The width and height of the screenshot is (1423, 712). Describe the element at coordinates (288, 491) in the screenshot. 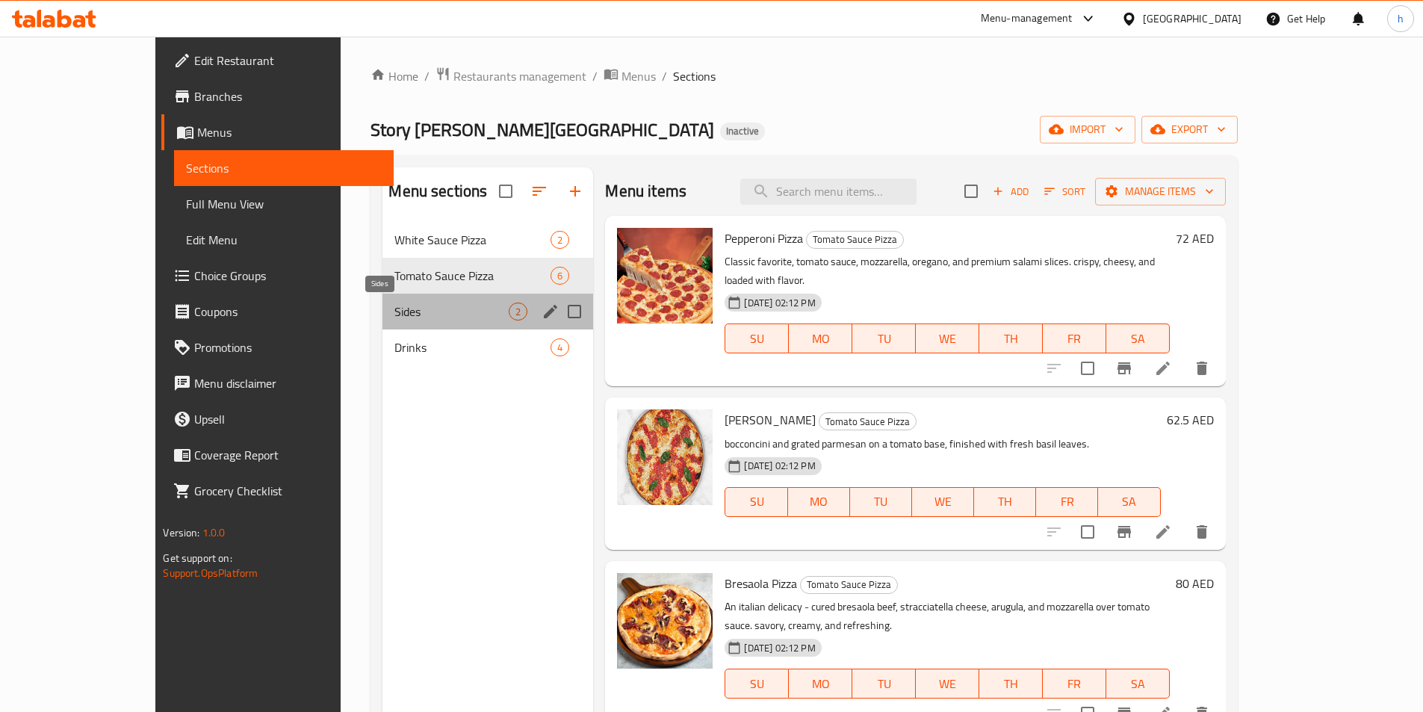

I see `span: Grocery Checklist` at that location.